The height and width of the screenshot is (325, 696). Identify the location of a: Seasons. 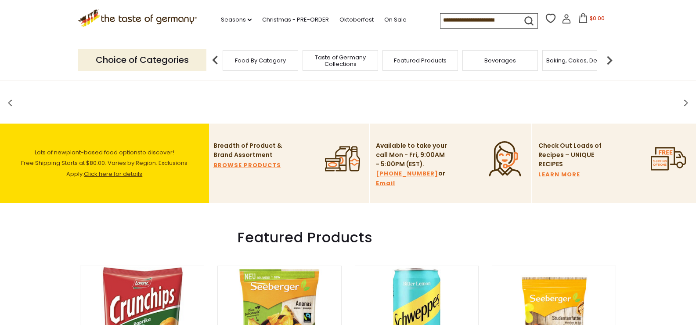
(236, 20).